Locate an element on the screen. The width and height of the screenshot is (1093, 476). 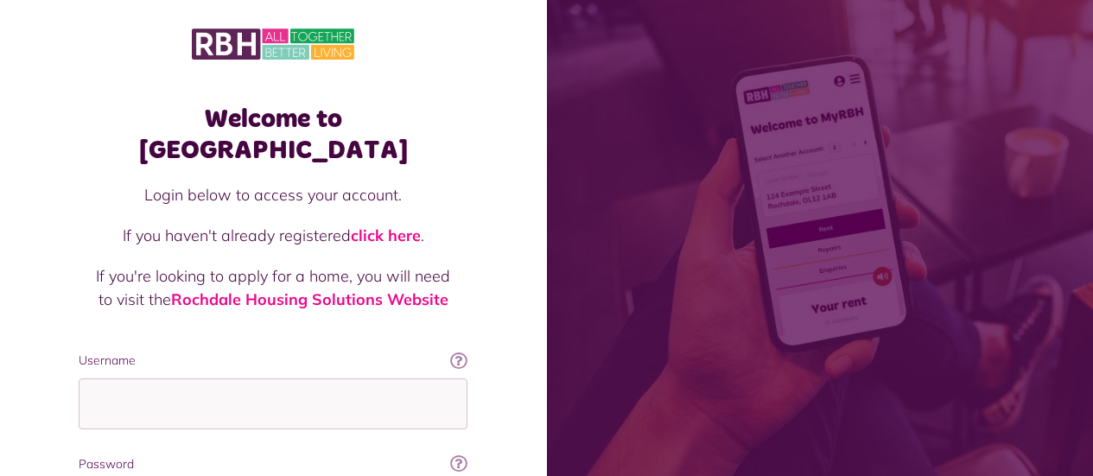
label: Password is located at coordinates (273, 464).